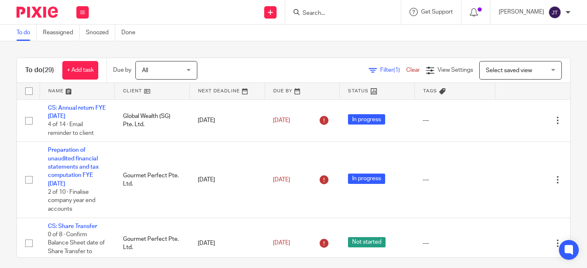  I want to click on input: Search, so click(339, 14).